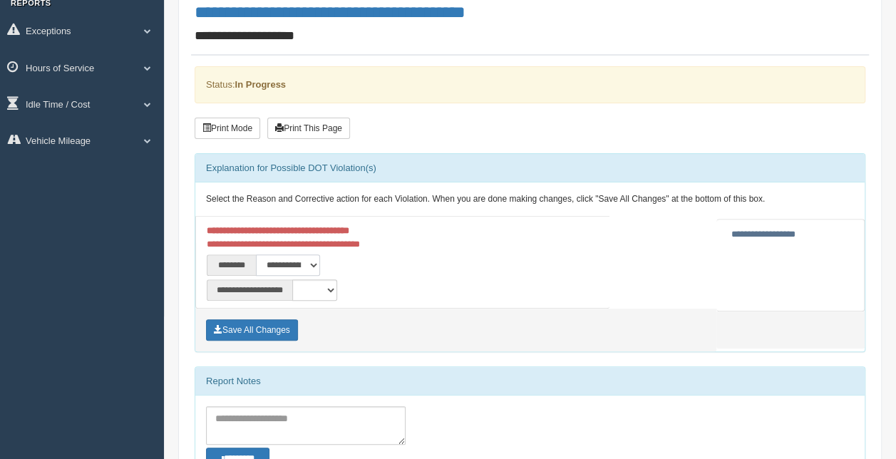 This screenshot has height=459, width=896. Describe the element at coordinates (529, 200) in the screenshot. I see `div: Select the Reason and Corrective action for each Violation. When you are done making changes, cli...` at that location.